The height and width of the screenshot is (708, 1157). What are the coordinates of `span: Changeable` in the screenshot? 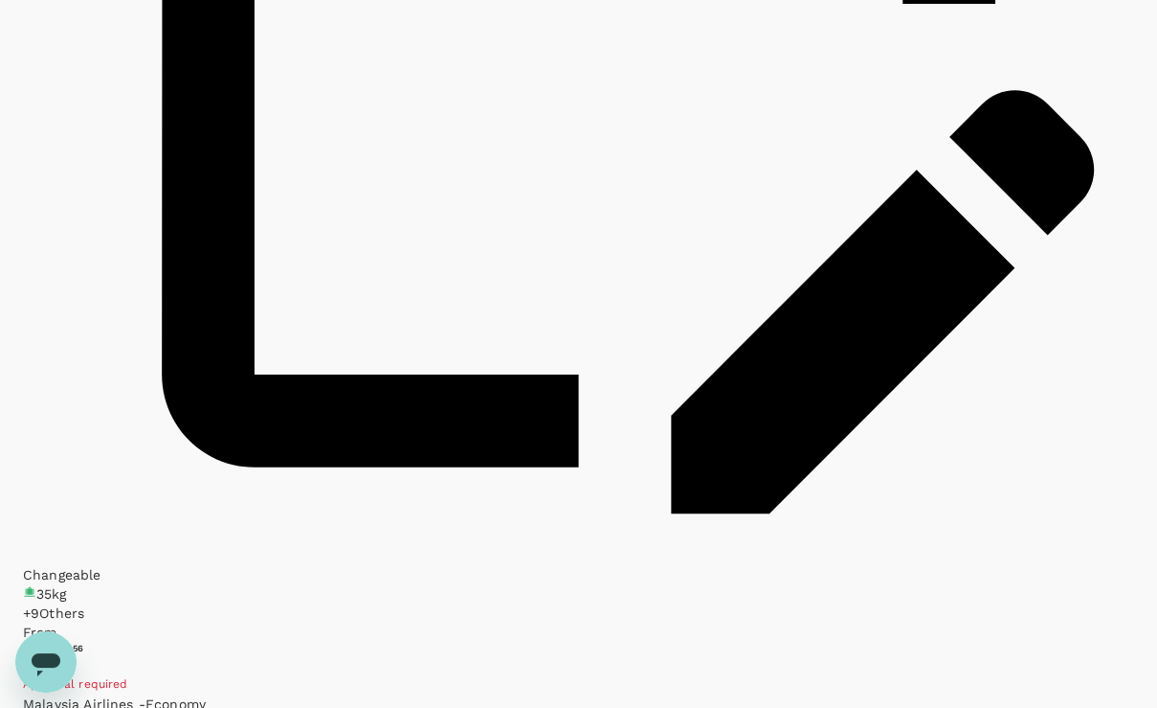 It's located at (62, 574).